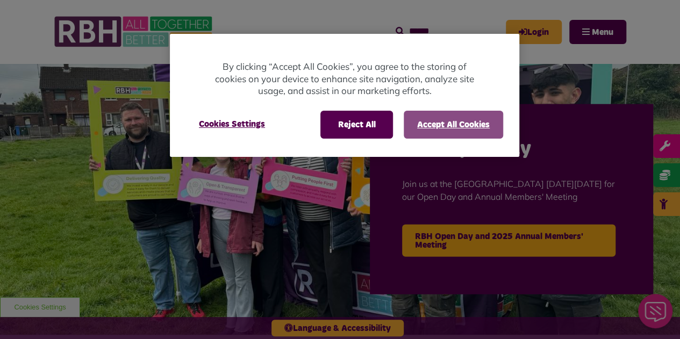  I want to click on p: By clicking “Accept All Cookies”, you agree to the storing of cookies on your device to enhance s..., so click(344, 79).